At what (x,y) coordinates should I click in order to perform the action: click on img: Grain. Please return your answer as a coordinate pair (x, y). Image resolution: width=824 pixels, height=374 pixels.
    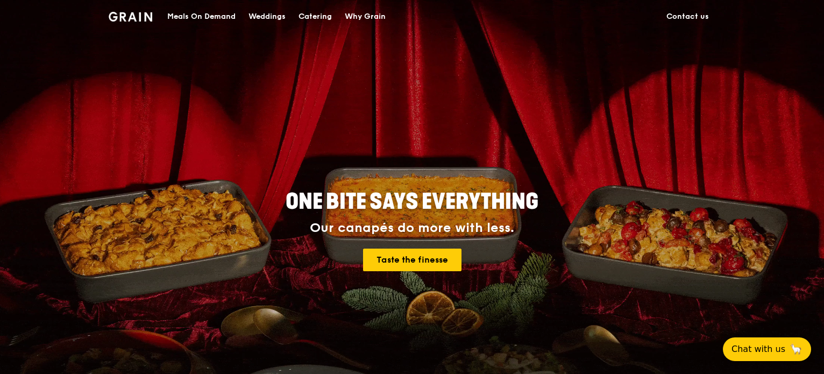
    Looking at the image, I should click on (130, 17).